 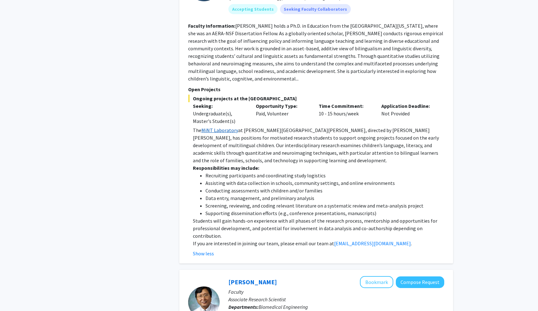 What do you see at coordinates (319, 244) in the screenshot?
I see `p: If you are interested in joining our team, please email our team at .` at bounding box center [319, 244].